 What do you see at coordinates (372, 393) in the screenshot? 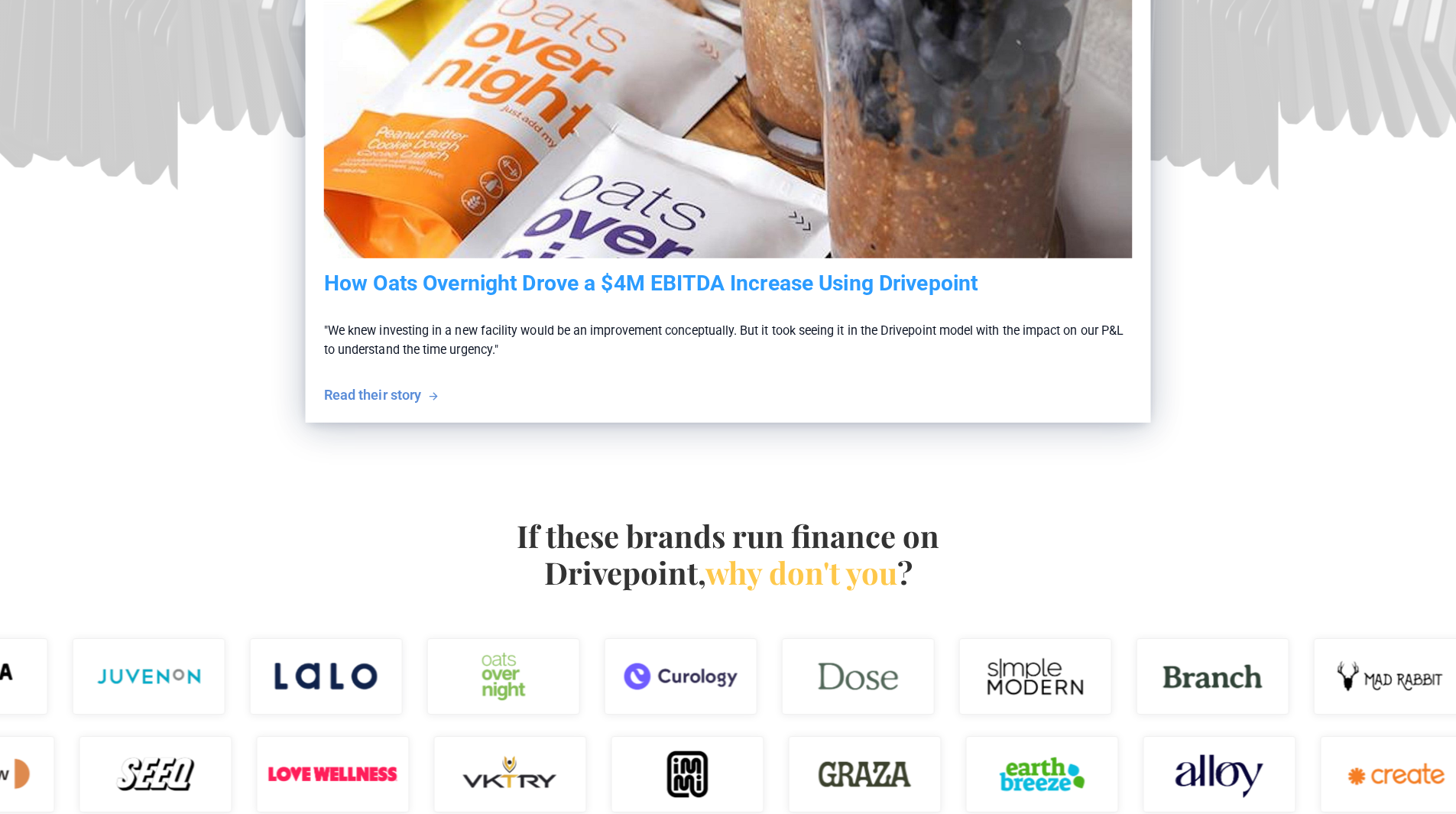
I see `div: Read their story` at bounding box center [372, 393].